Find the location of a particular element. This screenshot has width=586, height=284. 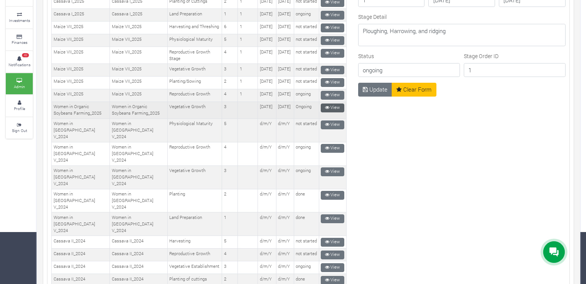

textarea: Ploughing, Harrowing, and ridging is located at coordinates (462, 35).